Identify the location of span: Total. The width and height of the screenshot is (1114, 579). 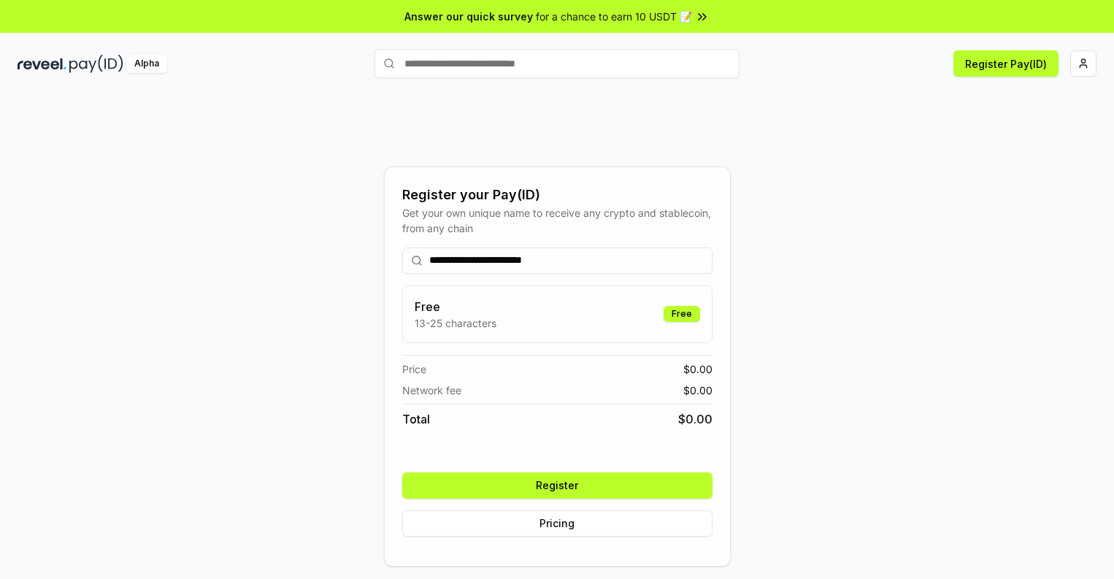
(416, 419).